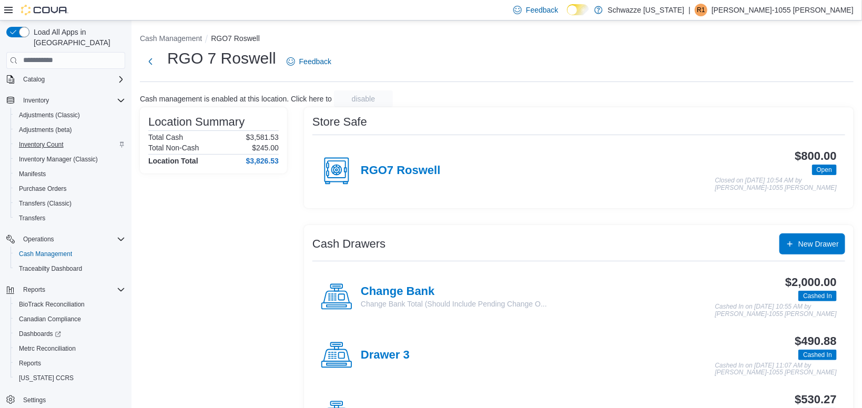  What do you see at coordinates (262, 137) in the screenshot?
I see `p: $3,581.53` at bounding box center [262, 137].